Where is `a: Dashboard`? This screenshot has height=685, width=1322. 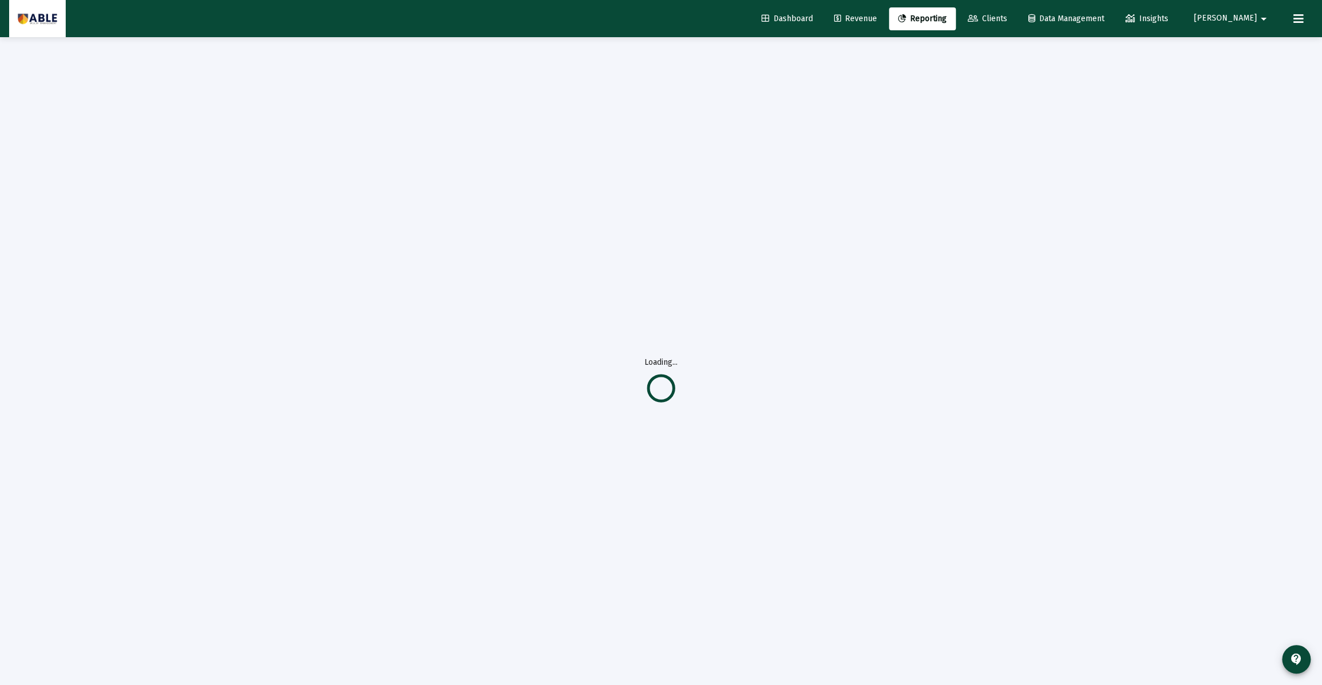
a: Dashboard is located at coordinates (787, 19).